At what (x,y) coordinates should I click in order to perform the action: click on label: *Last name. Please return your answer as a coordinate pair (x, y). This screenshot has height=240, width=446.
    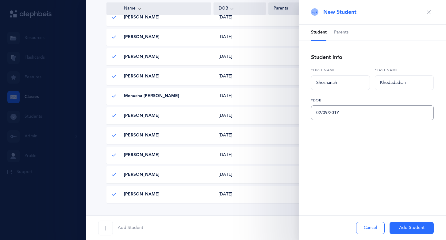
    Looking at the image, I should click on (404, 70).